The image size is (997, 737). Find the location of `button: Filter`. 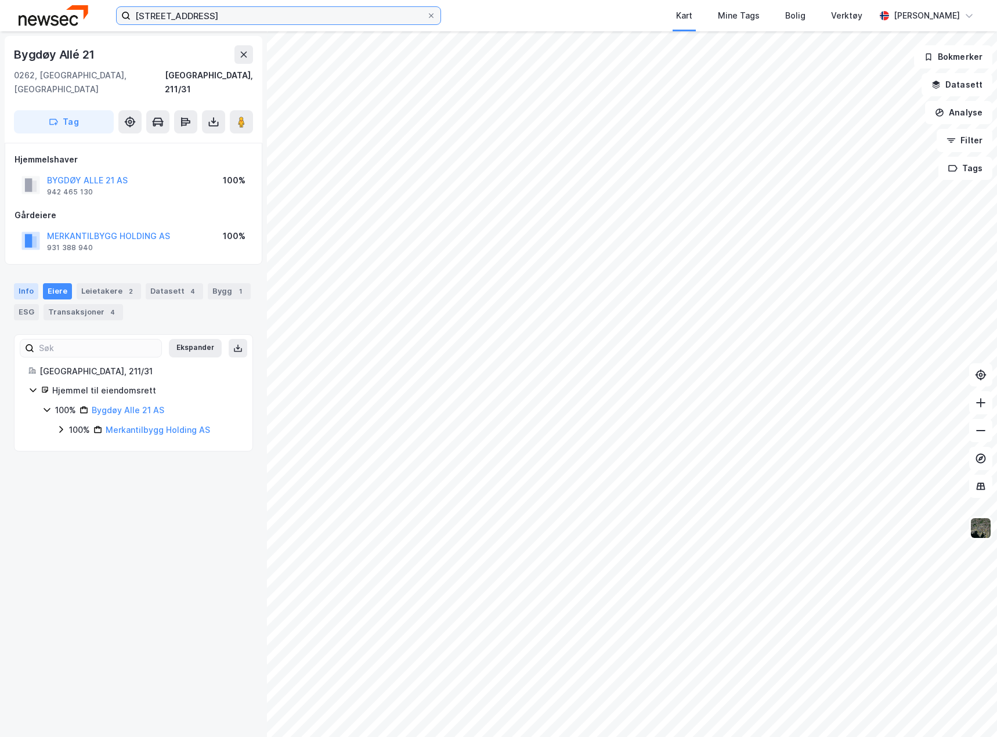

button: Filter is located at coordinates (965, 140).